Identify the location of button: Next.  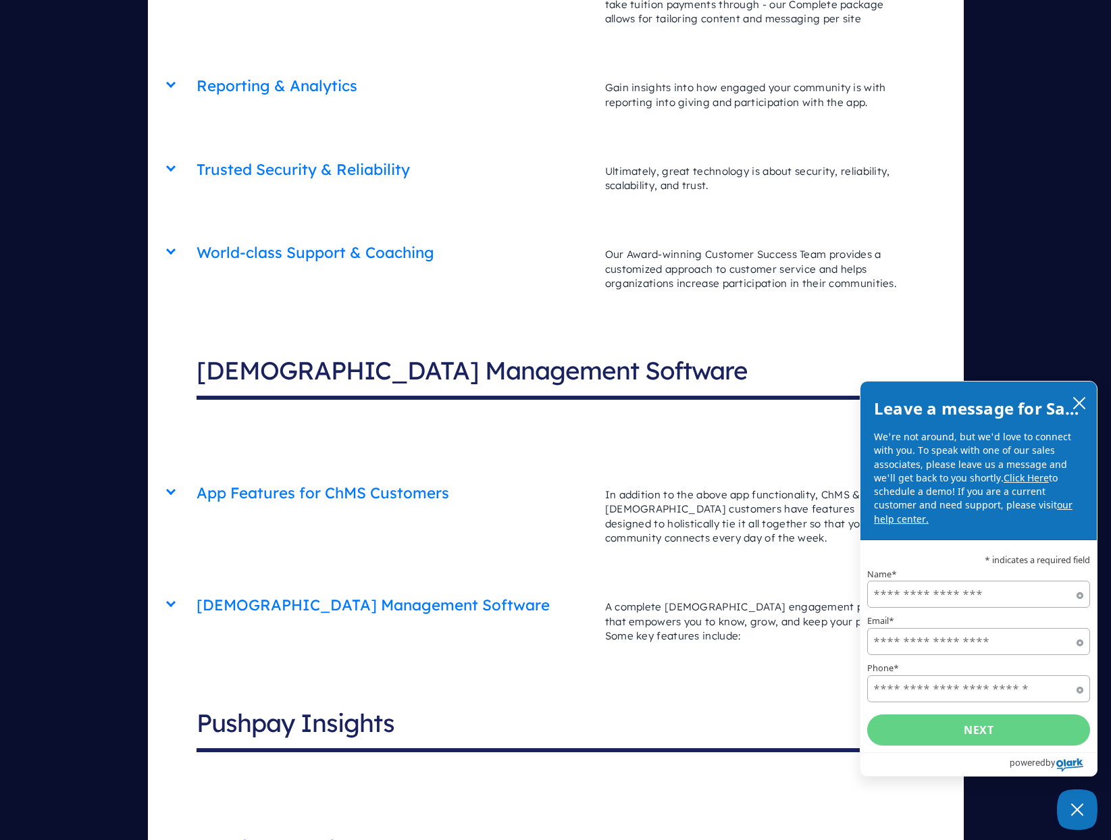
(979, 730).